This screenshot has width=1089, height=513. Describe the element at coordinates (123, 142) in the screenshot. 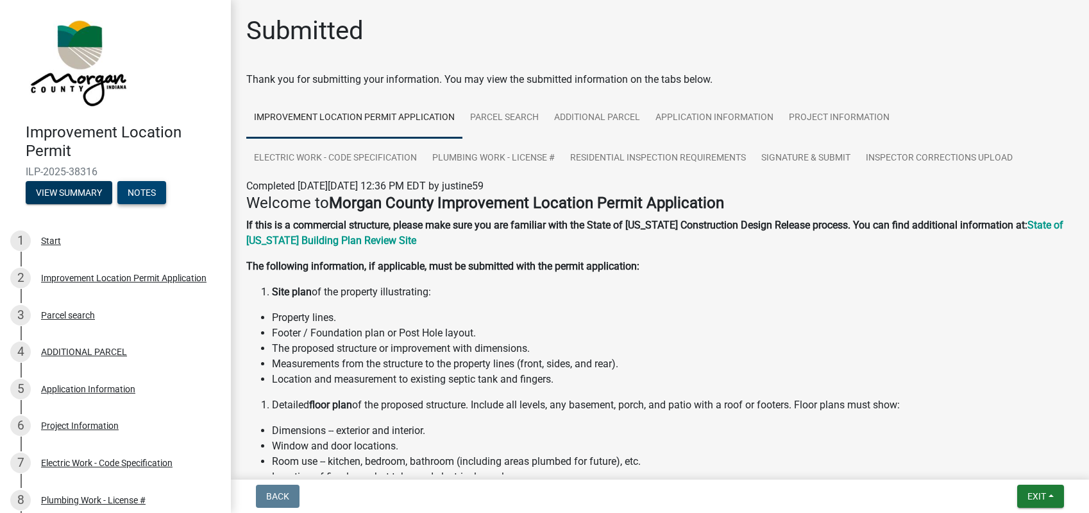

I see `h4: Improvement Location Permit` at that location.